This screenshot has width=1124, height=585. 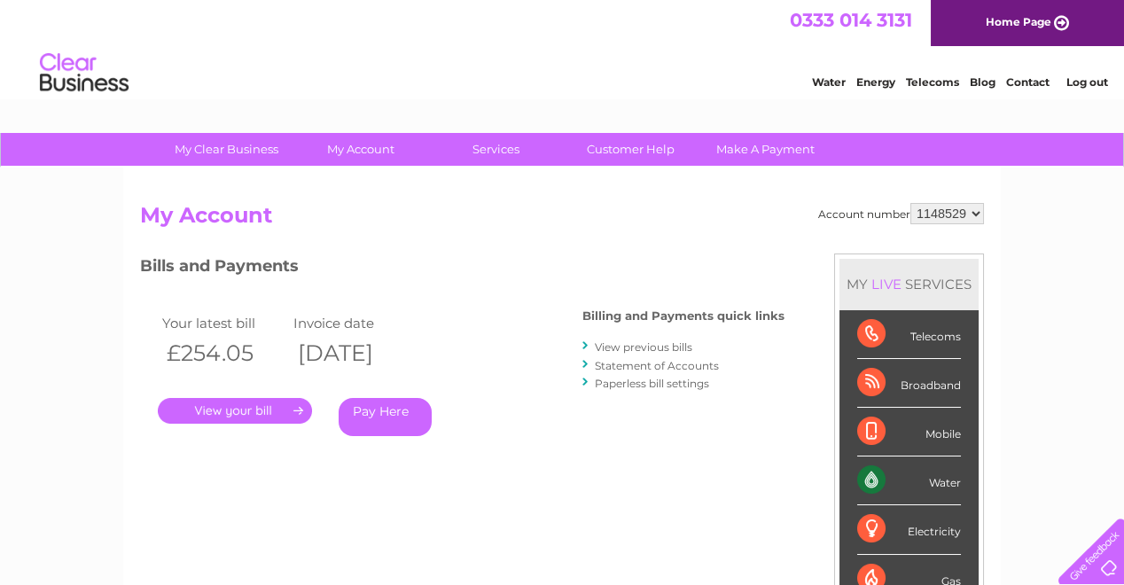 What do you see at coordinates (909, 432) in the screenshot?
I see `div: Mobile` at bounding box center [909, 432].